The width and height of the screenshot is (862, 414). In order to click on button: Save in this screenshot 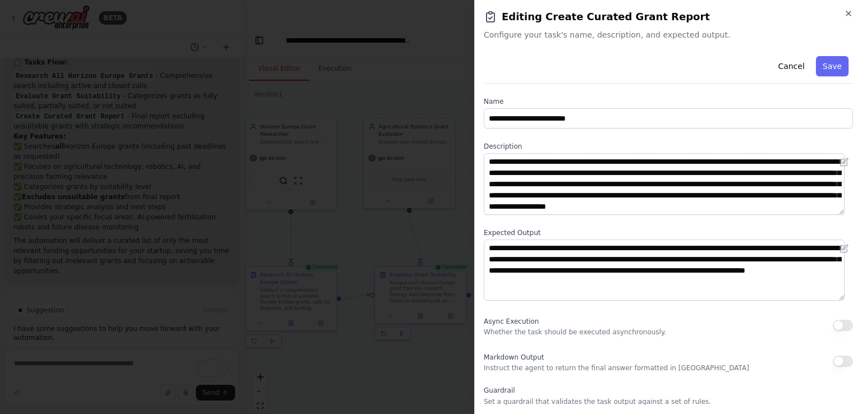, I will do `click(832, 66)`.